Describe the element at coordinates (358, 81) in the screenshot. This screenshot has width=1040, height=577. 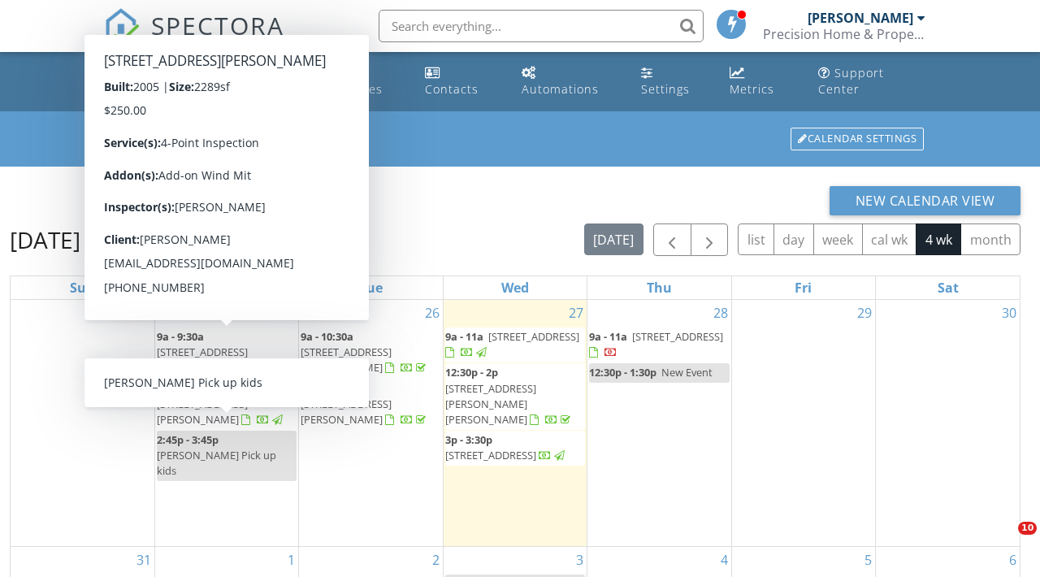
I see `a: Templates` at that location.